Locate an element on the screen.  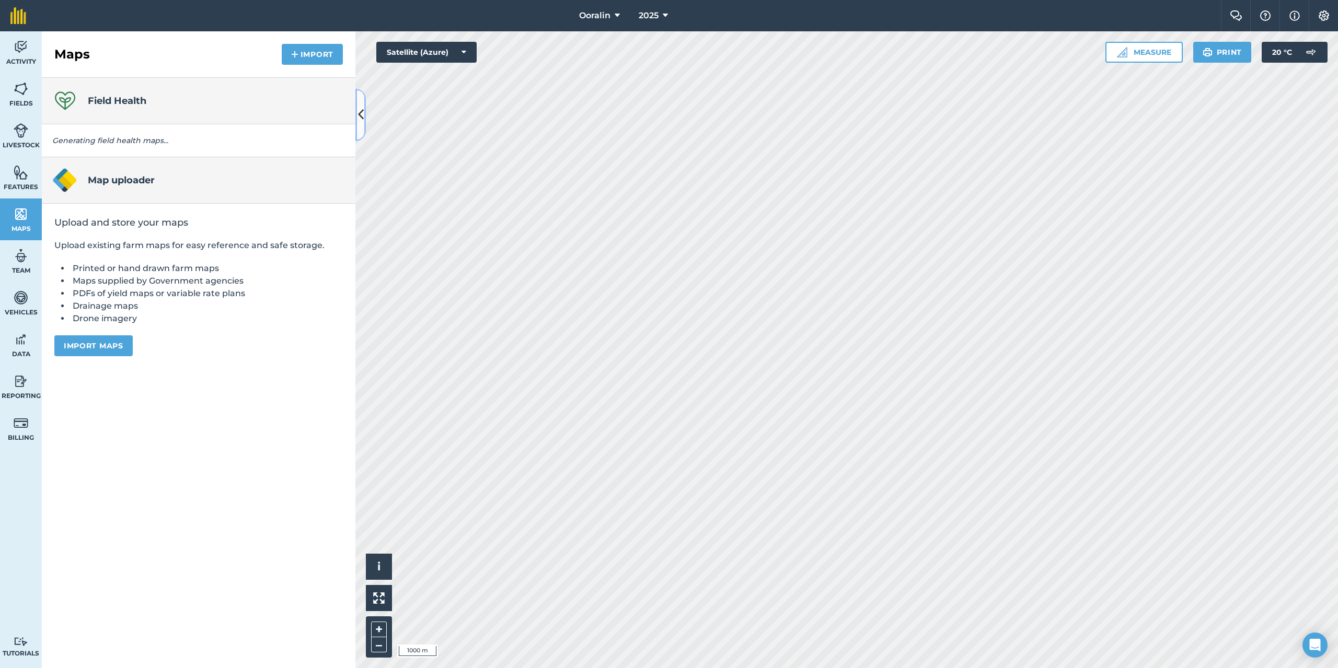
em: Generating field health maps... is located at coordinates (110, 141).